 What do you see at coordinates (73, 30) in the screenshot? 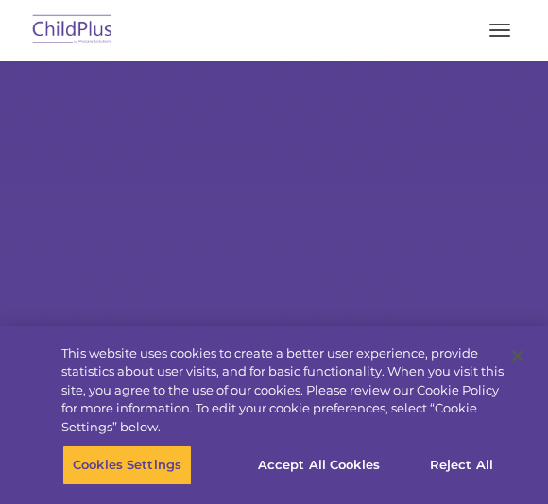
I see `img: ChildPlus by Procare Solutions` at bounding box center [73, 30].